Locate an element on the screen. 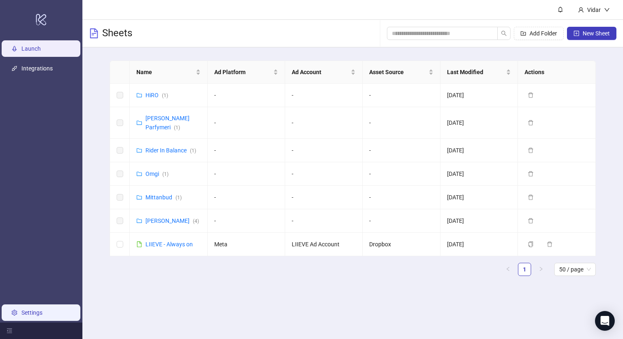 The width and height of the screenshot is (623, 339). a: LIIEVE - Always on is located at coordinates (169, 244).